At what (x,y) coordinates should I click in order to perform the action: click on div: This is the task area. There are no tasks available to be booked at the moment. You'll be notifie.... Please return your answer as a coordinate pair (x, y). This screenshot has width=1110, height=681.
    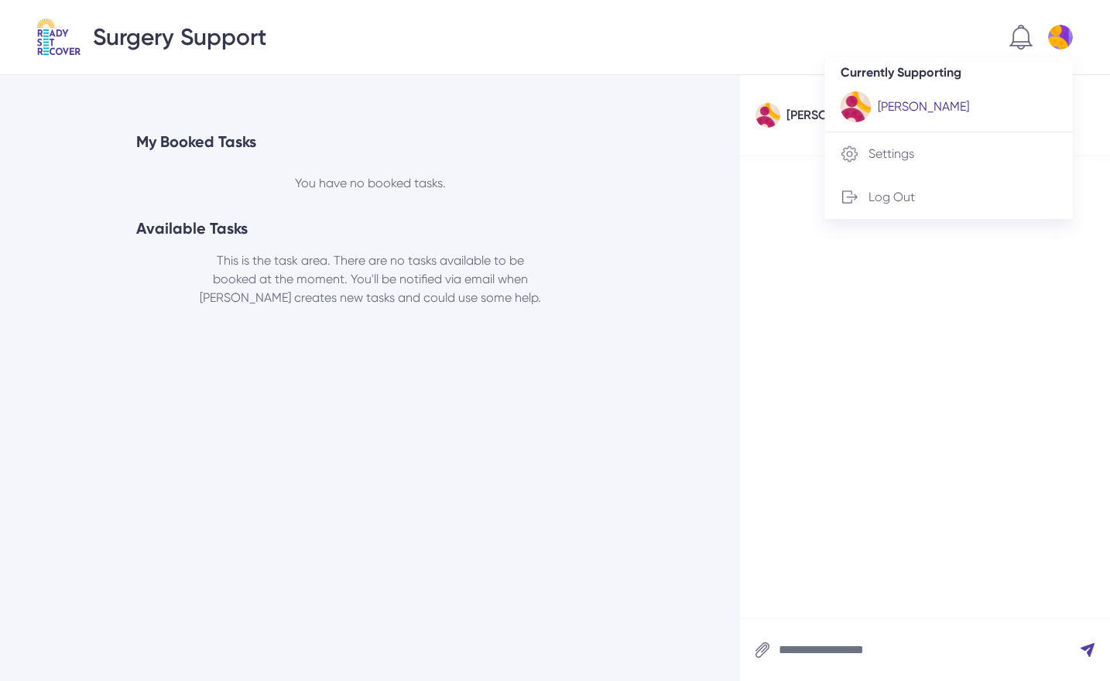
    Looking at the image, I should click on (370, 279).